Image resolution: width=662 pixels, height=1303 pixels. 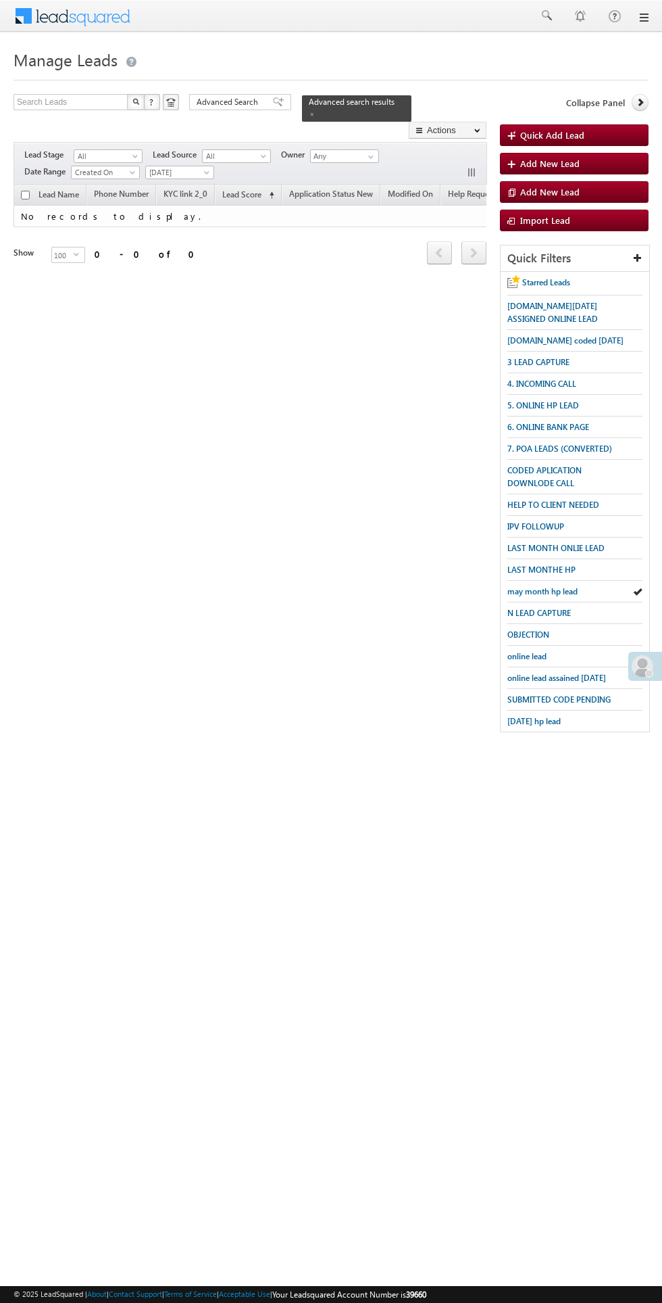 I want to click on a: Modified On, so click(x=410, y=195).